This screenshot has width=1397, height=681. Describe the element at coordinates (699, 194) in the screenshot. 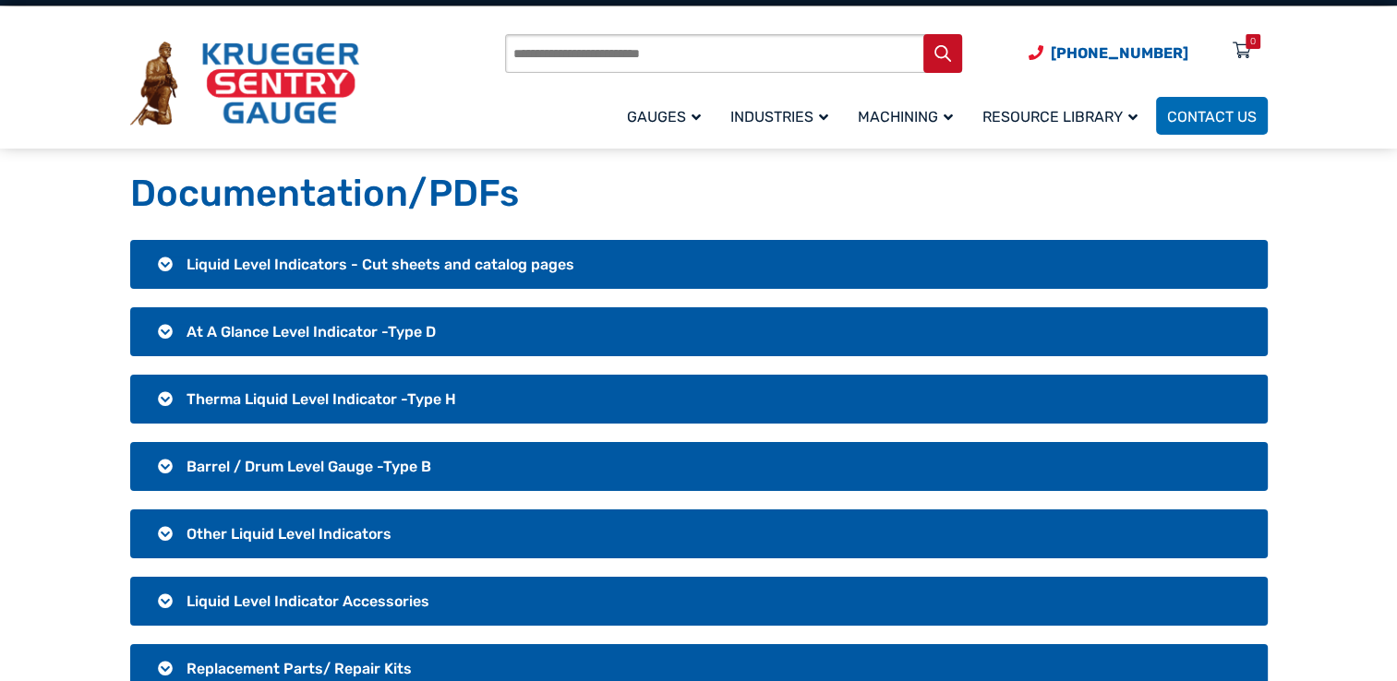

I see `h1: Documentation/PDFs` at that location.